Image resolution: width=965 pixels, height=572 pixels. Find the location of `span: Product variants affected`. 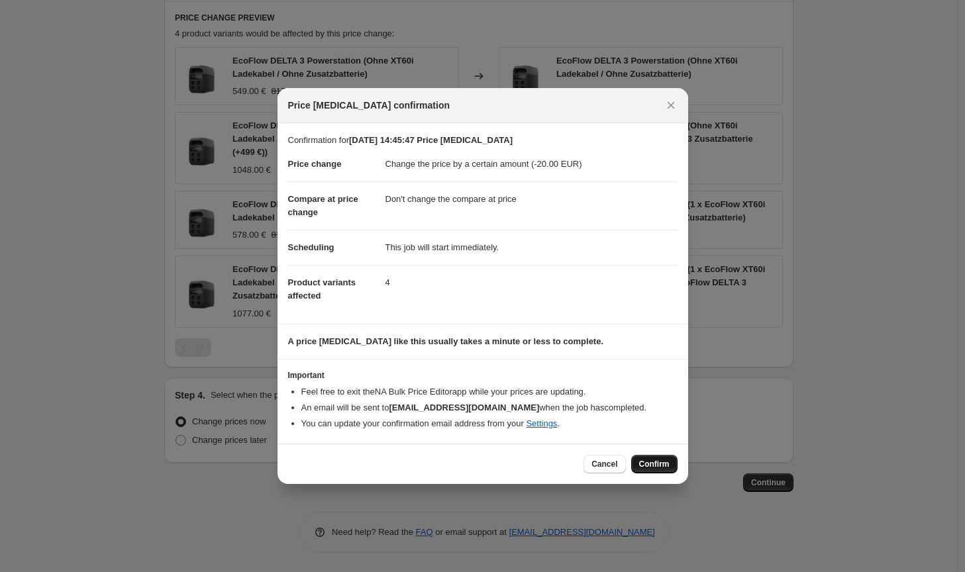

span: Product variants affected is located at coordinates (322, 289).